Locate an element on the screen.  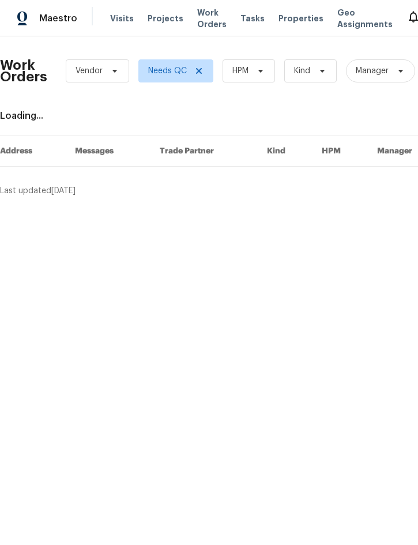
span: HPM is located at coordinates (241, 71).